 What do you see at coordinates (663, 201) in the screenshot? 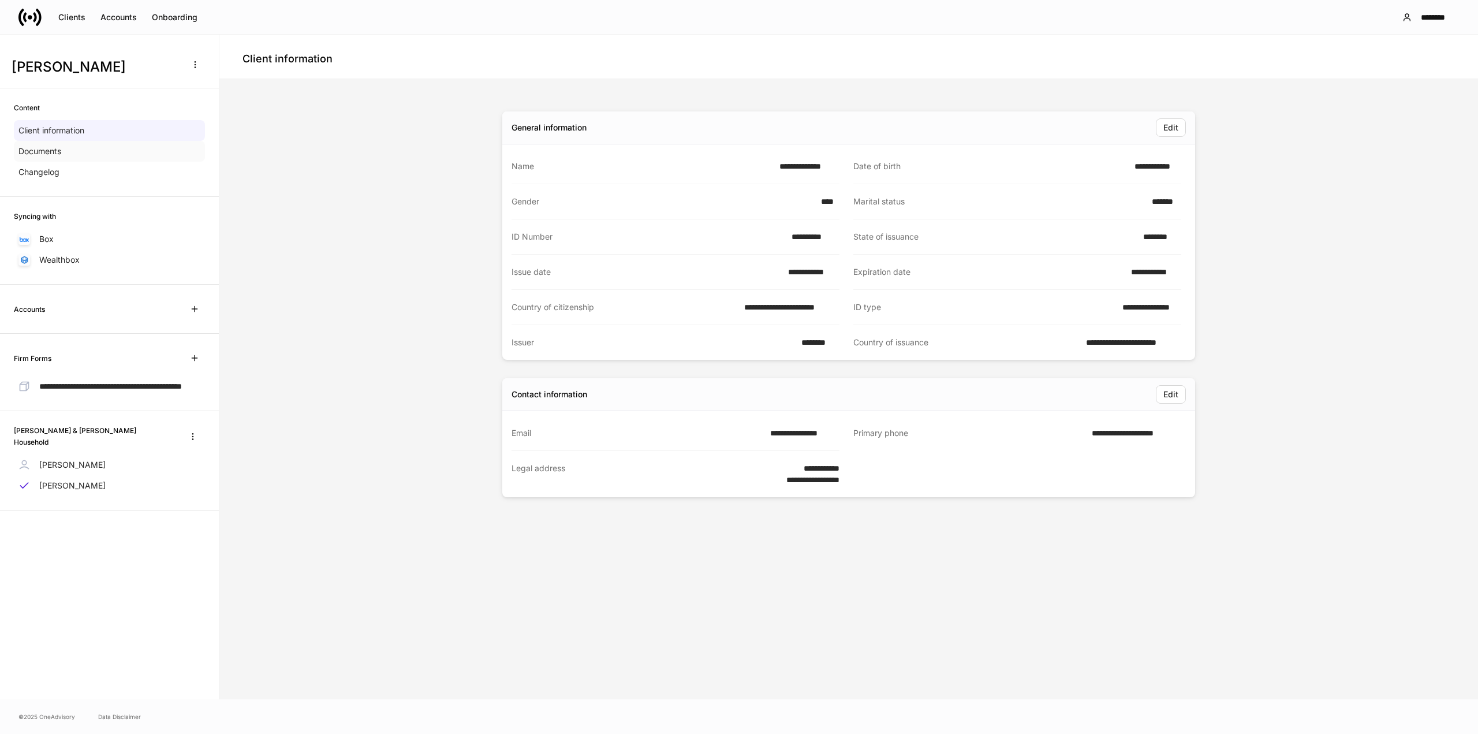
I see `div: Gender` at bounding box center [663, 201].